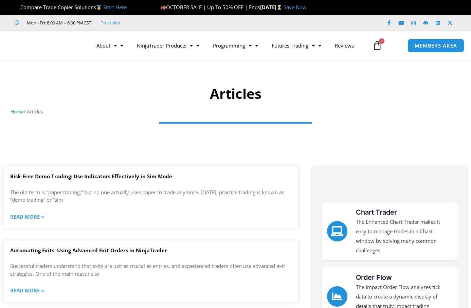 The image size is (471, 308). I want to click on p: The Enhanced Chart Trader makes it easy to manage trades in a Chart window by solving many common..., so click(404, 236).